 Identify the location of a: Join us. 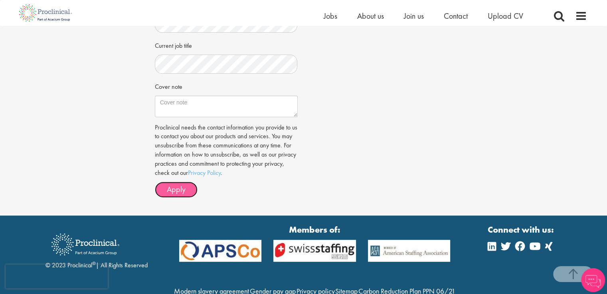
(414, 16).